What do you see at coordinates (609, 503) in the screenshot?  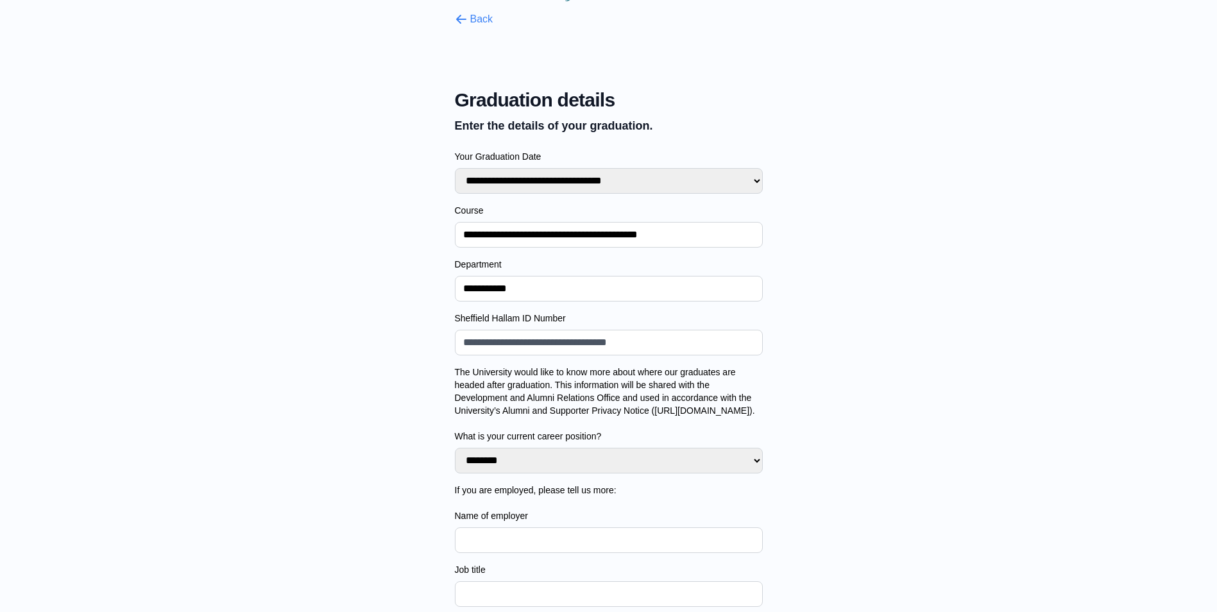 I see `label: If you are employed, please tell us more: Name of employer` at bounding box center [609, 503].